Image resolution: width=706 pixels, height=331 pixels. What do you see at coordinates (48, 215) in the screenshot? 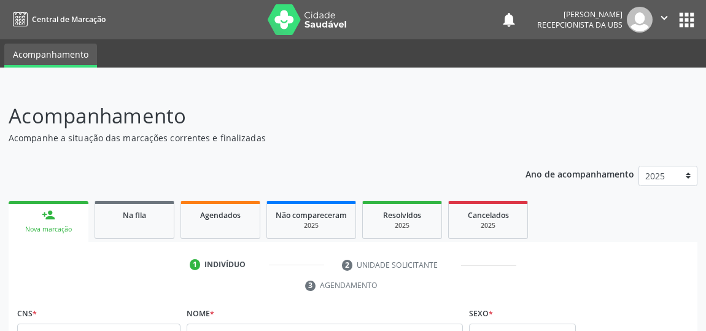
I see `div: person_add` at bounding box center [48, 215].